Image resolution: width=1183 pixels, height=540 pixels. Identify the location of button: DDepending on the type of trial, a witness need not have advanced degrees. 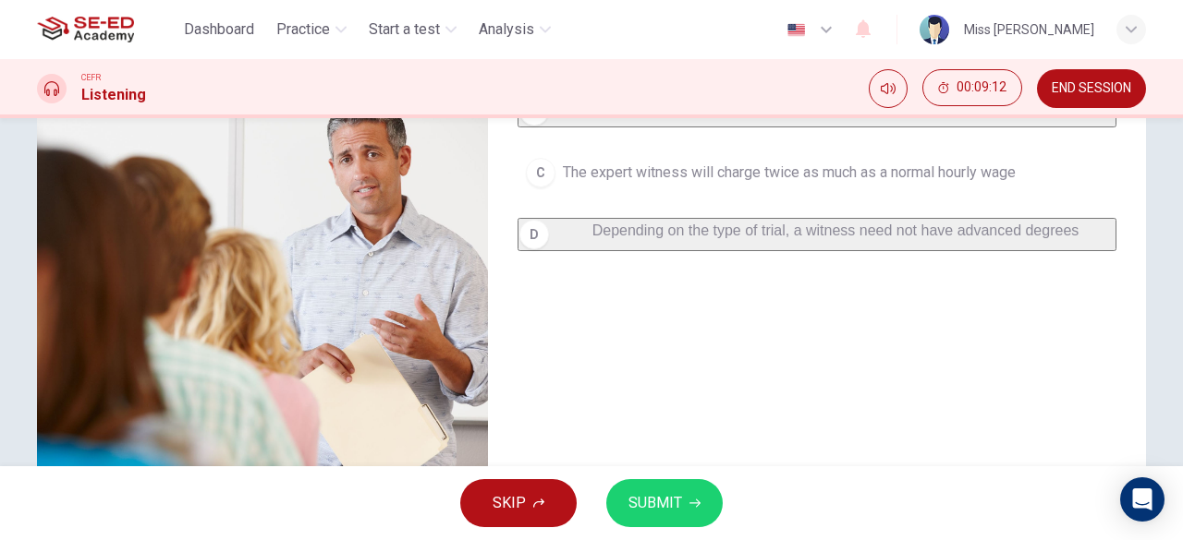
(817, 235).